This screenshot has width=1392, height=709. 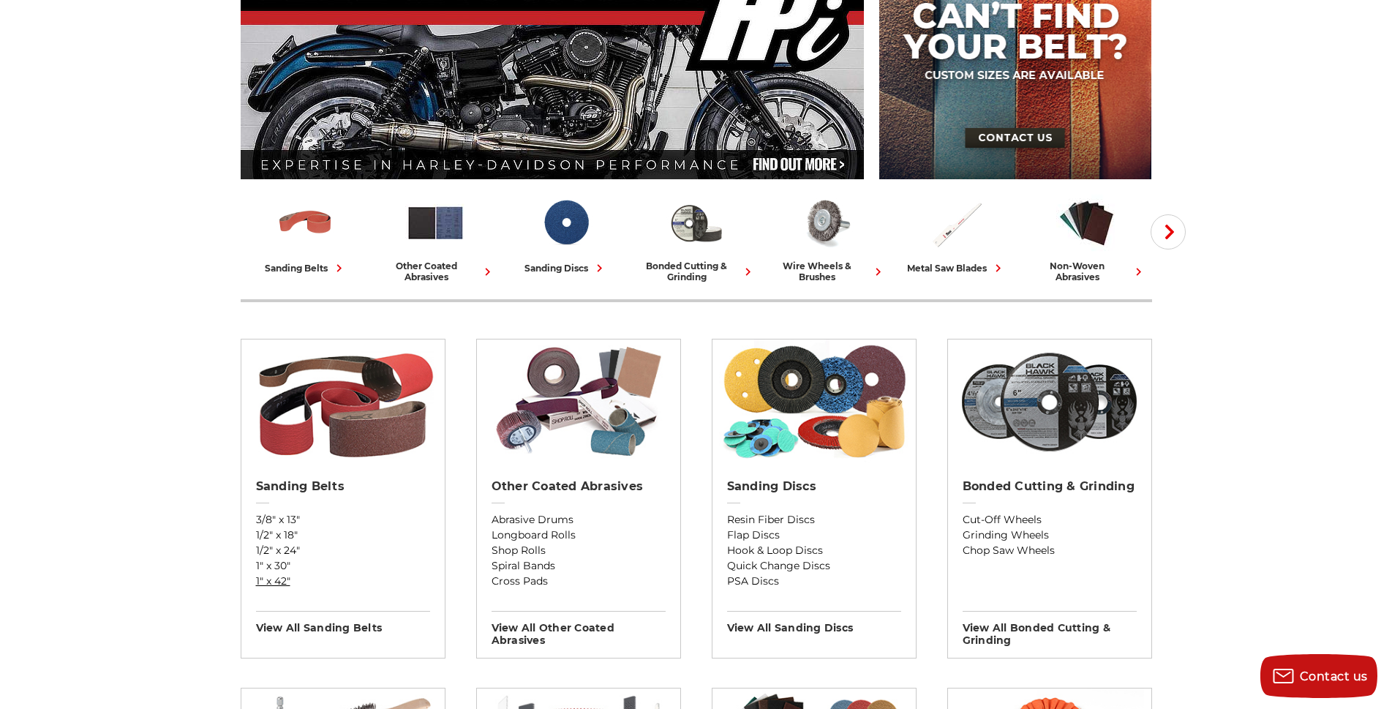 I want to click on h2: Other Coated Abrasives, so click(x=579, y=486).